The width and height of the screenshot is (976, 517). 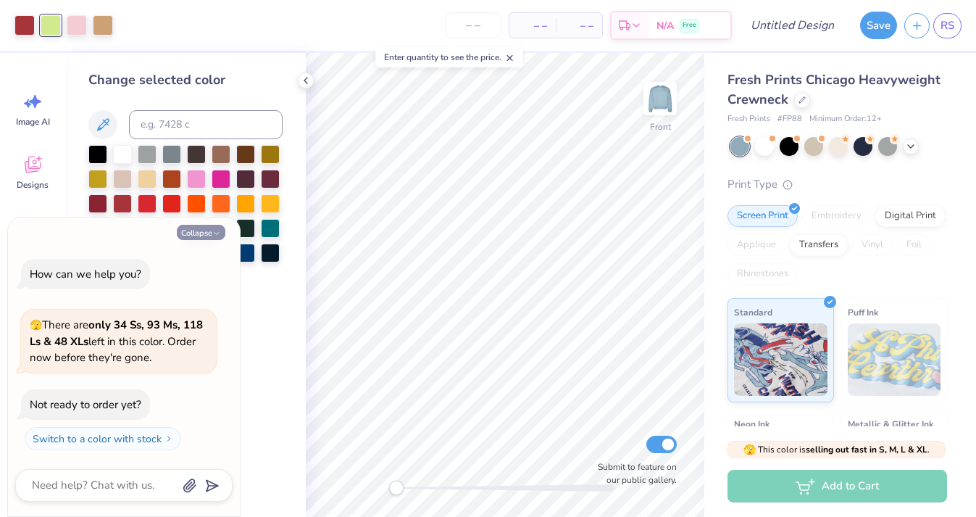 What do you see at coordinates (846, 119) in the screenshot?
I see `span: Minimum Order: 12 +` at bounding box center [846, 119].